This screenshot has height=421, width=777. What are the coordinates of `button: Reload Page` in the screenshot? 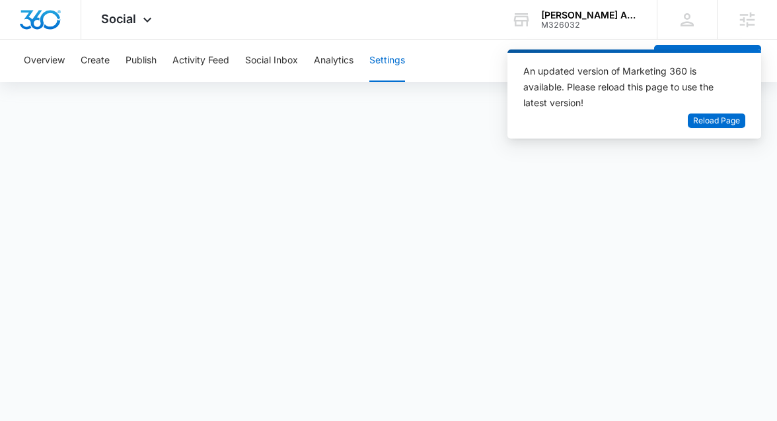 It's located at (716, 121).